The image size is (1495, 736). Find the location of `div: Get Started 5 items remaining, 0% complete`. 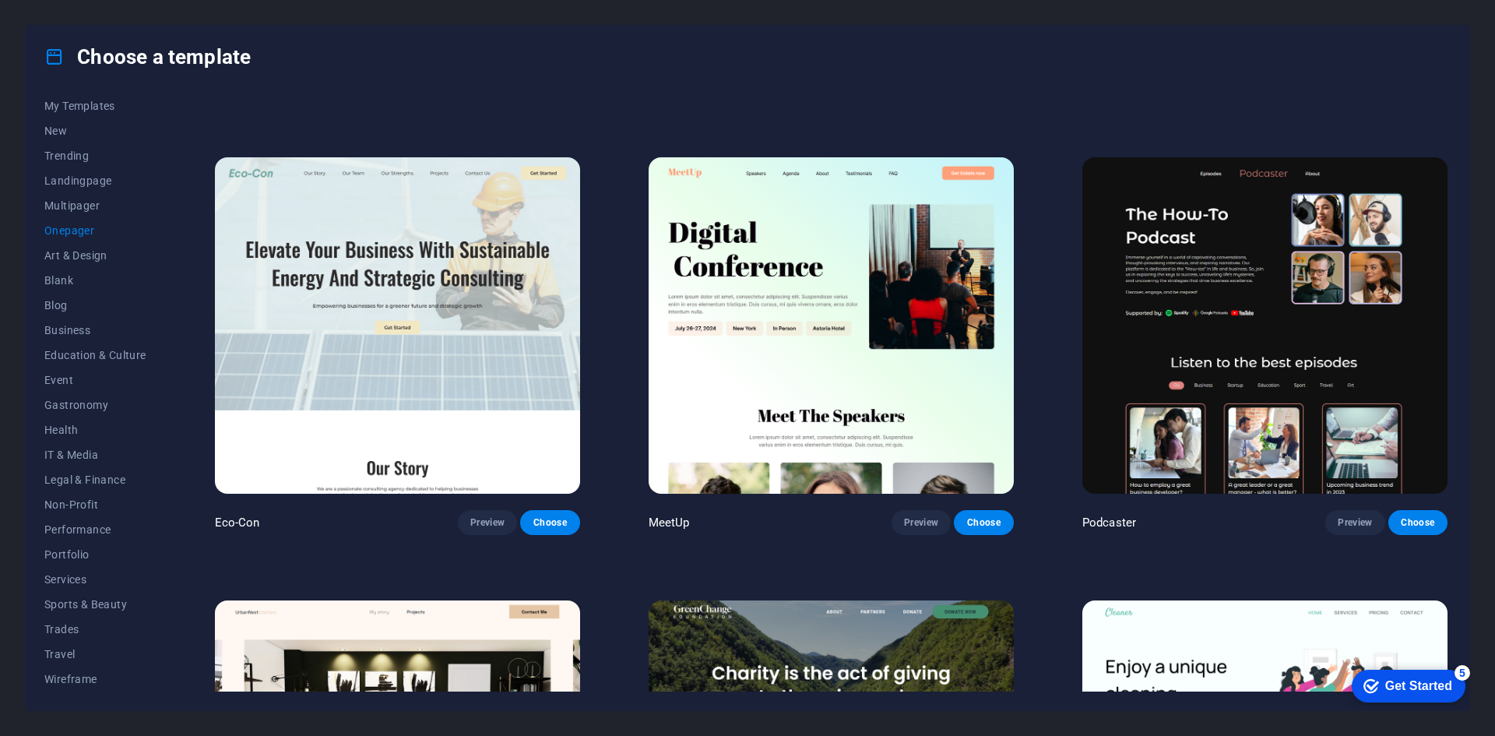

div: Get Started 5 items remaining, 0% complete is located at coordinates (69, 24).